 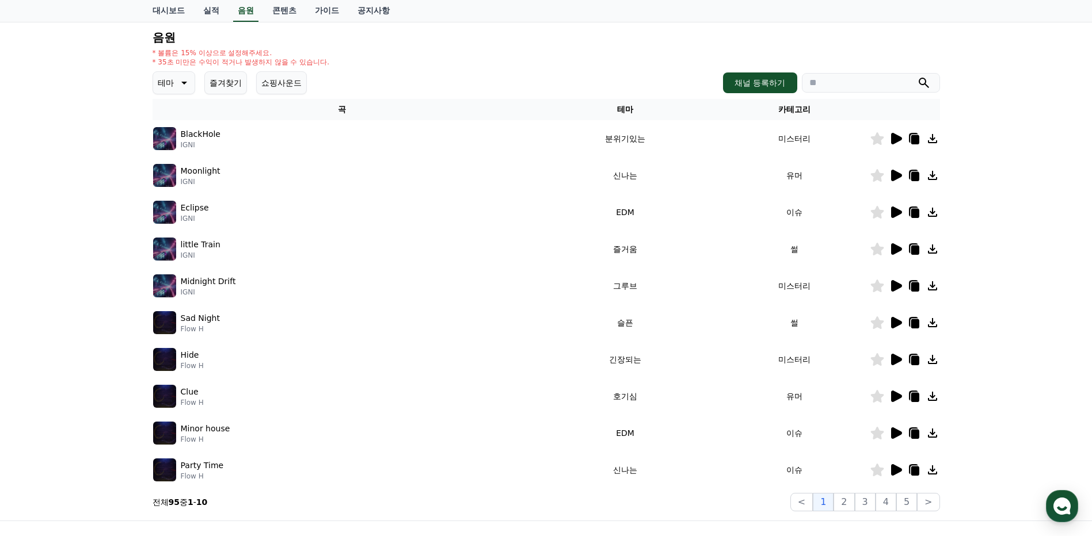 I want to click on button: 1, so click(x=823, y=503).